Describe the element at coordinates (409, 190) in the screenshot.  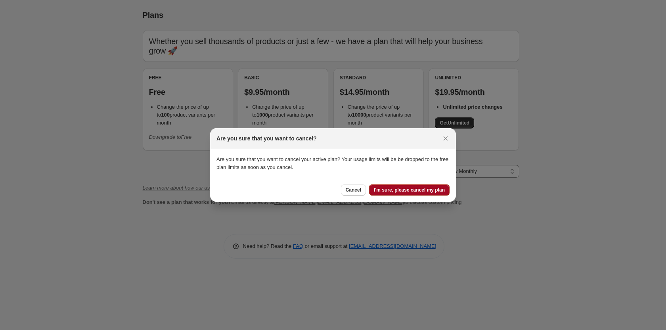
I see `span: I'm sure, please cancel my plan` at that location.